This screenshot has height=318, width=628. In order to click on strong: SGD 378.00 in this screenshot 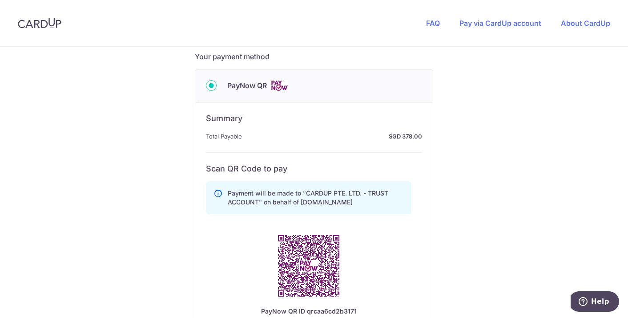, I will do `click(334, 136)`.